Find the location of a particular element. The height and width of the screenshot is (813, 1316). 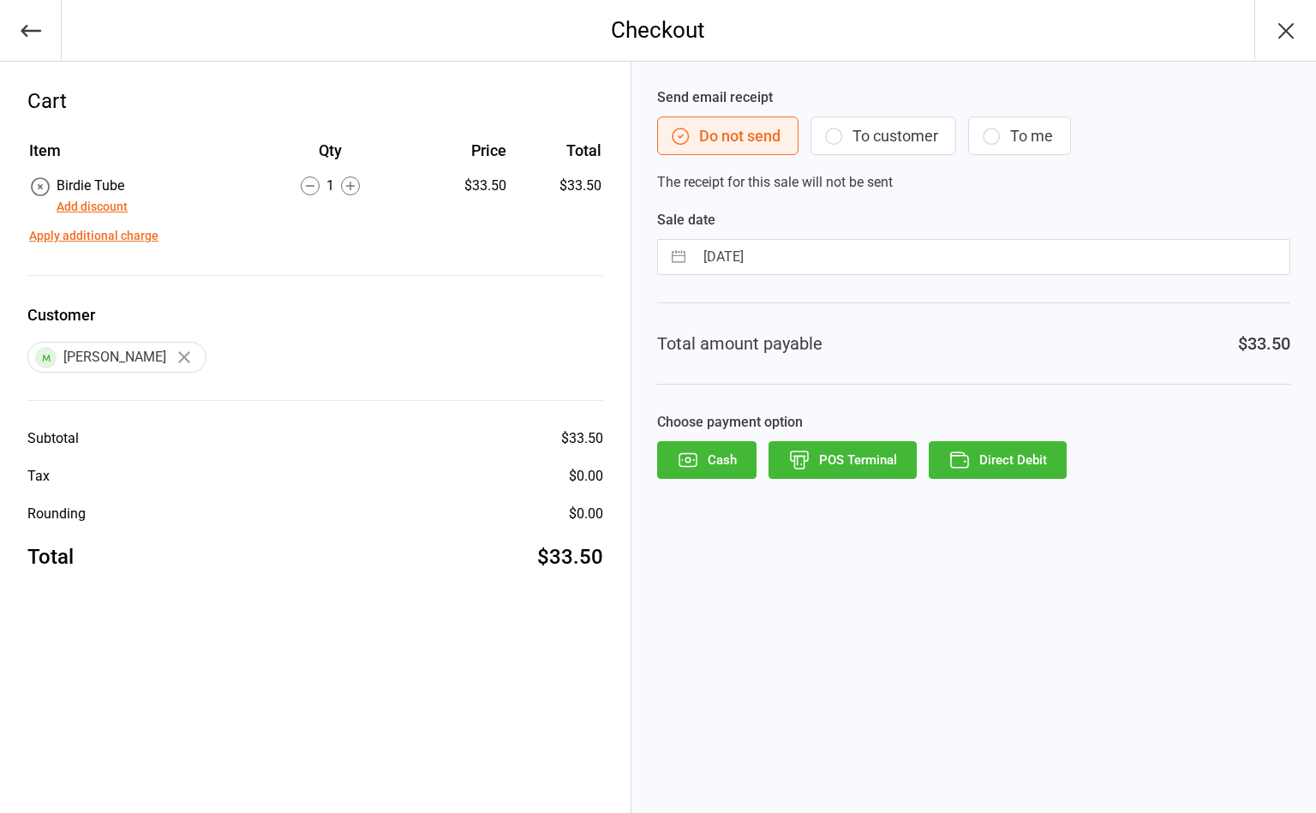

button: Cash is located at coordinates (707, 460).